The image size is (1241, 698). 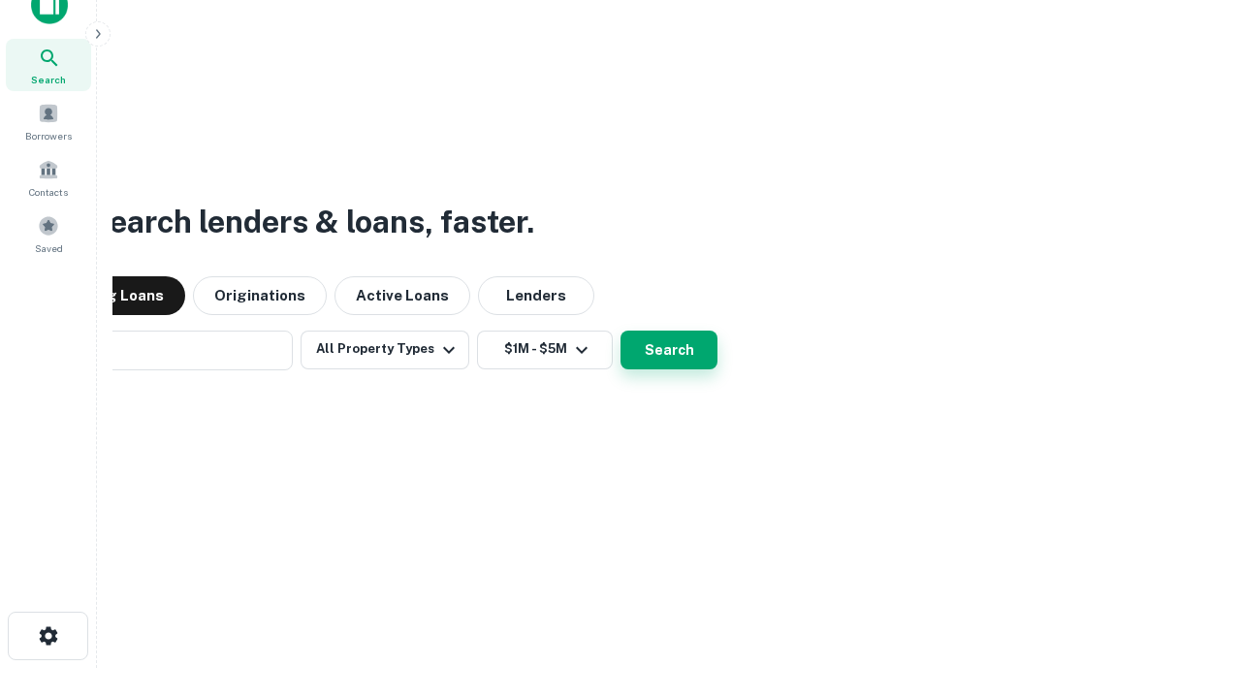 I want to click on a: Contacts, so click(x=48, y=177).